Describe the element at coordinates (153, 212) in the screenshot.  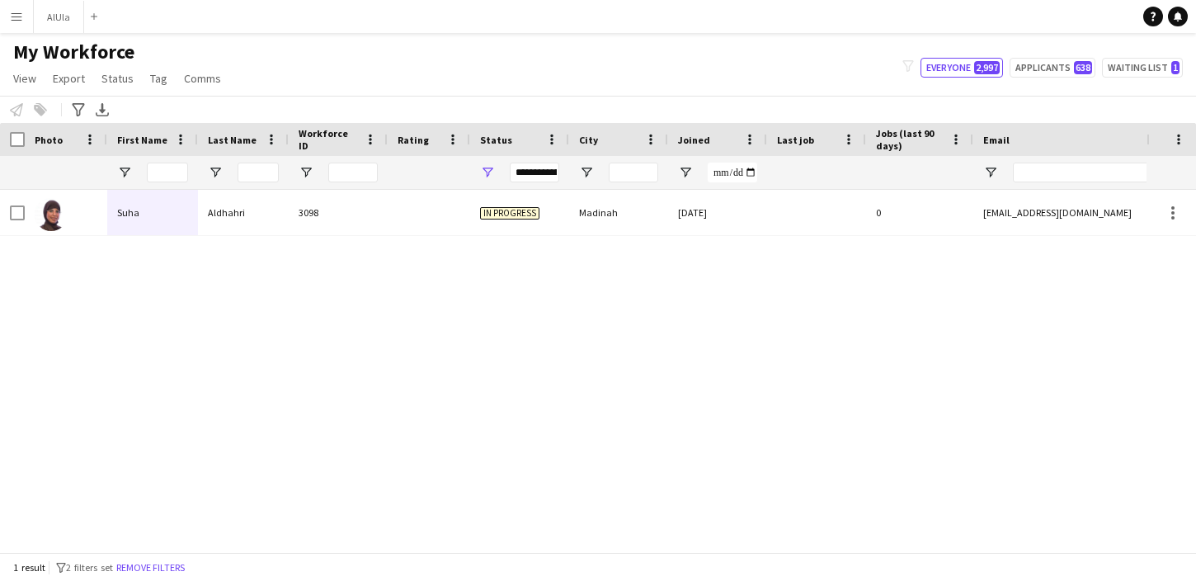
I see `div: Suha` at that location.